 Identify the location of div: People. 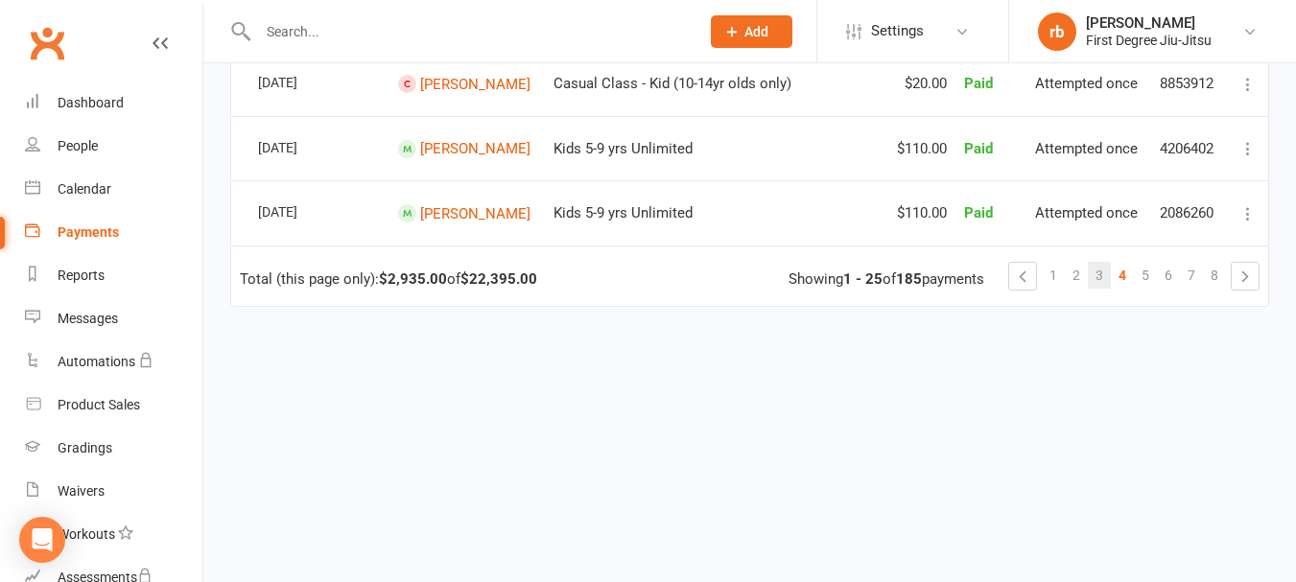
(78, 146).